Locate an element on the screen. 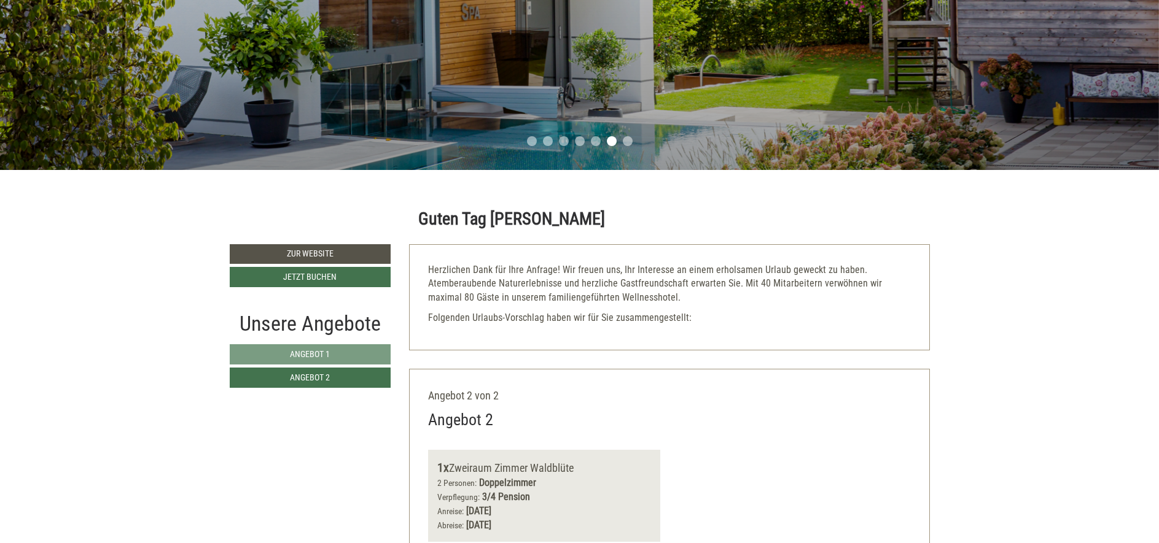  small: Verpflegung: is located at coordinates (458, 497).